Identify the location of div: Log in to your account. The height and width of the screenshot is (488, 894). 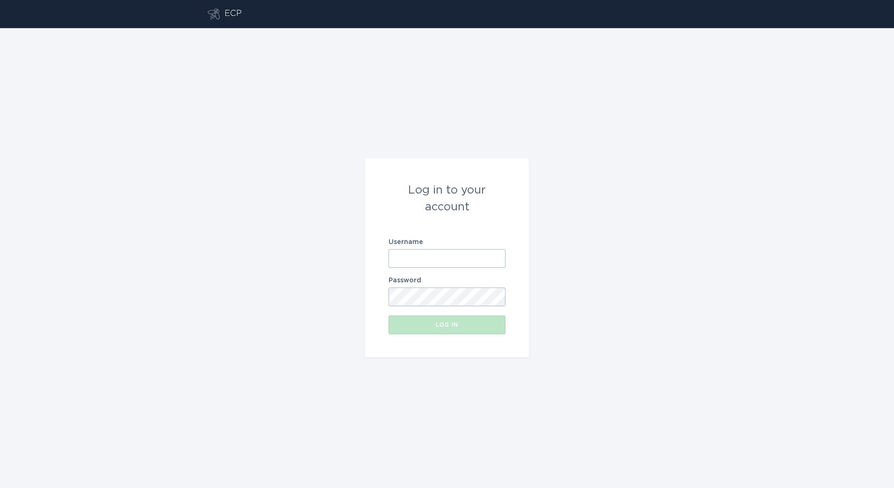
(447, 199).